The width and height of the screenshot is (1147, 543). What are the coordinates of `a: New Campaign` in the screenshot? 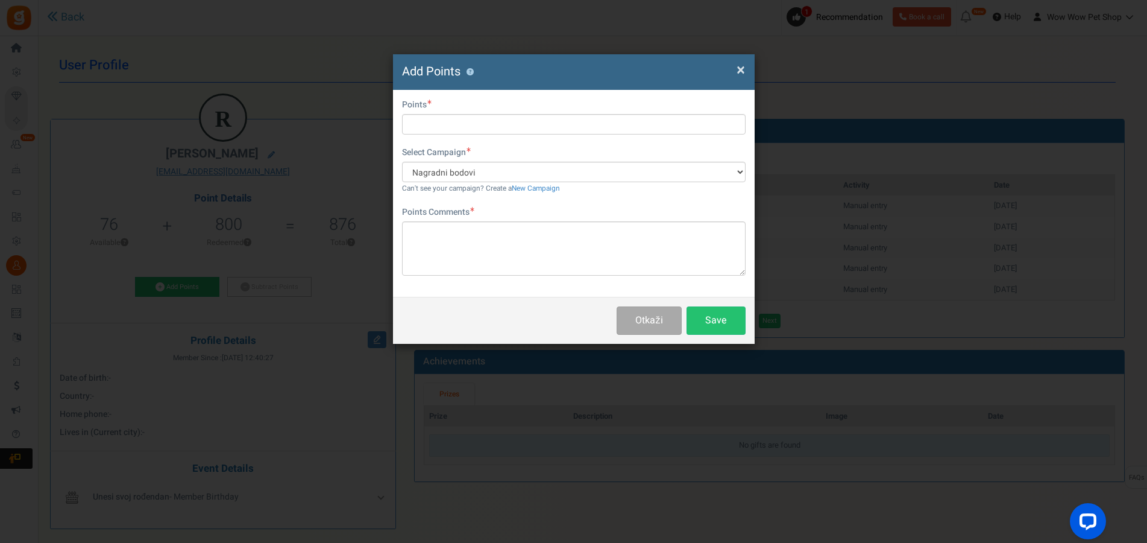 It's located at (536, 188).